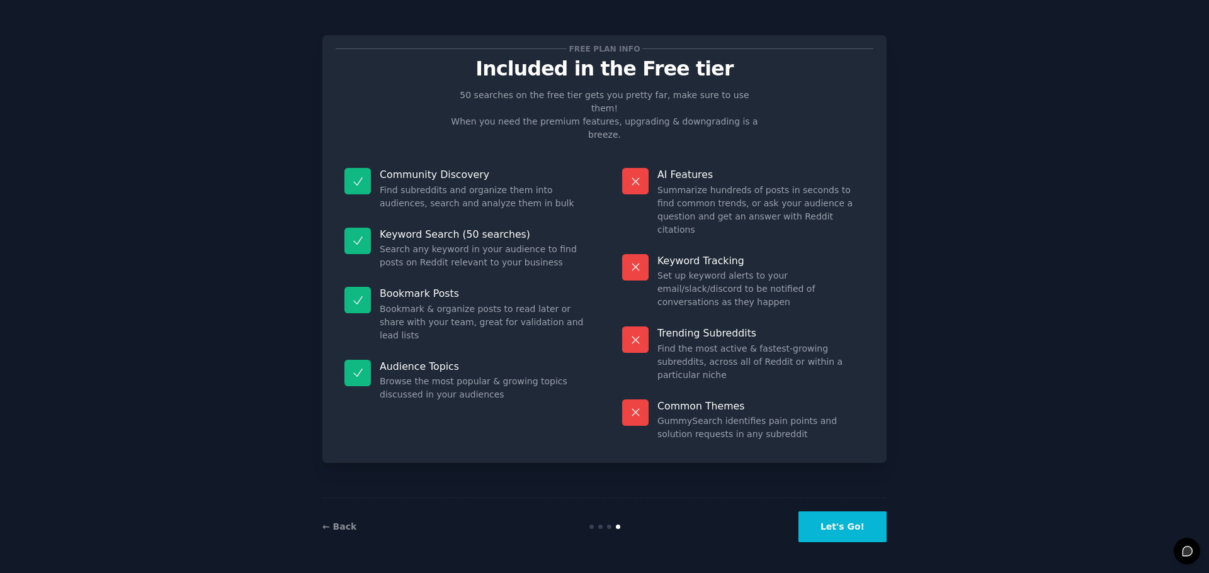 The height and width of the screenshot is (573, 1209). I want to click on p: Keyword Search (50 searches), so click(483, 234).